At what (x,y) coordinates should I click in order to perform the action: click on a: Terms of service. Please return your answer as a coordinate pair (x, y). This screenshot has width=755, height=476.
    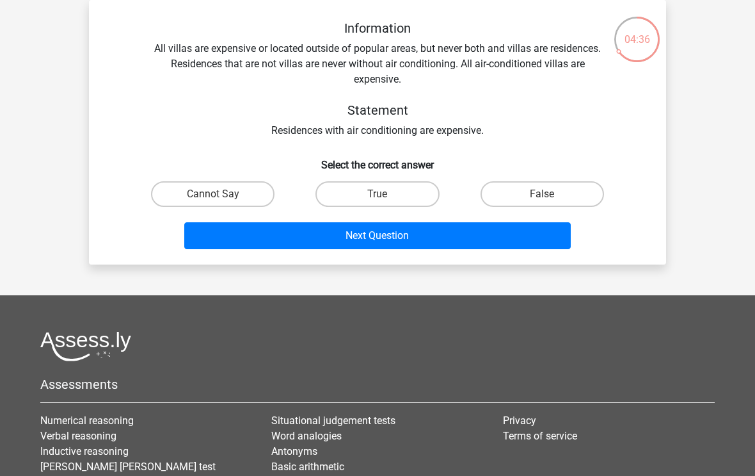
    Looking at the image, I should click on (540, 435).